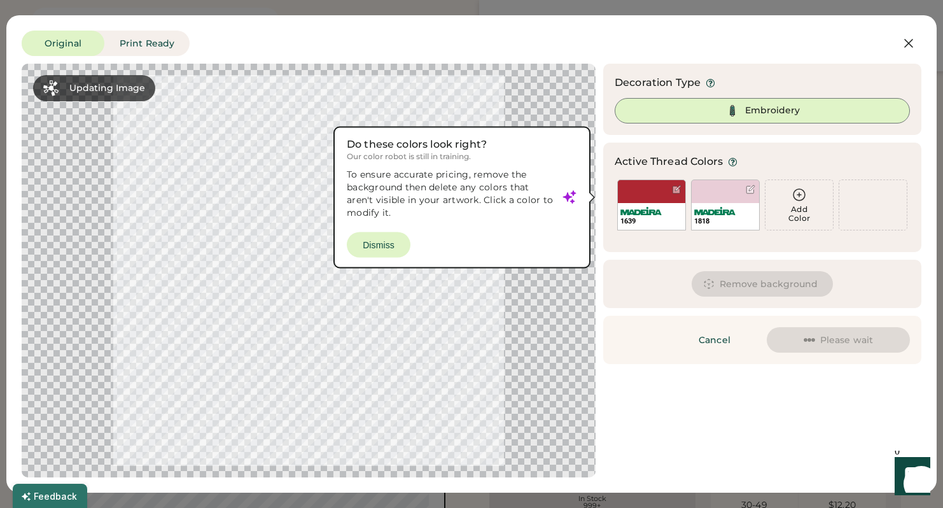 The image size is (943, 508). Describe the element at coordinates (799, 214) in the screenshot. I see `div: Add Color` at that location.